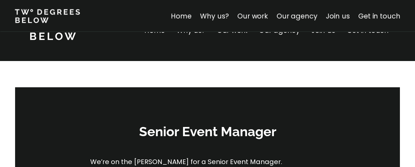 The width and height of the screenshot is (415, 167). I want to click on a: Why us?, so click(214, 16).